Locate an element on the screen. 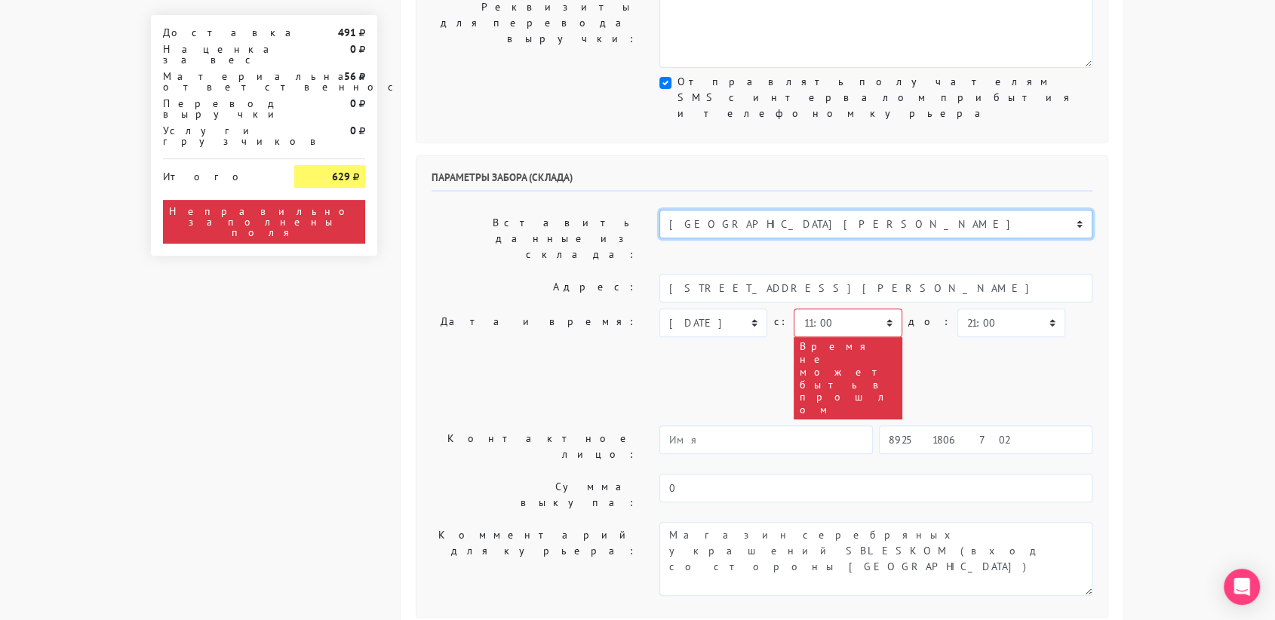 This screenshot has width=1275, height=620. div: Open Intercom Messenger is located at coordinates (1242, 587).